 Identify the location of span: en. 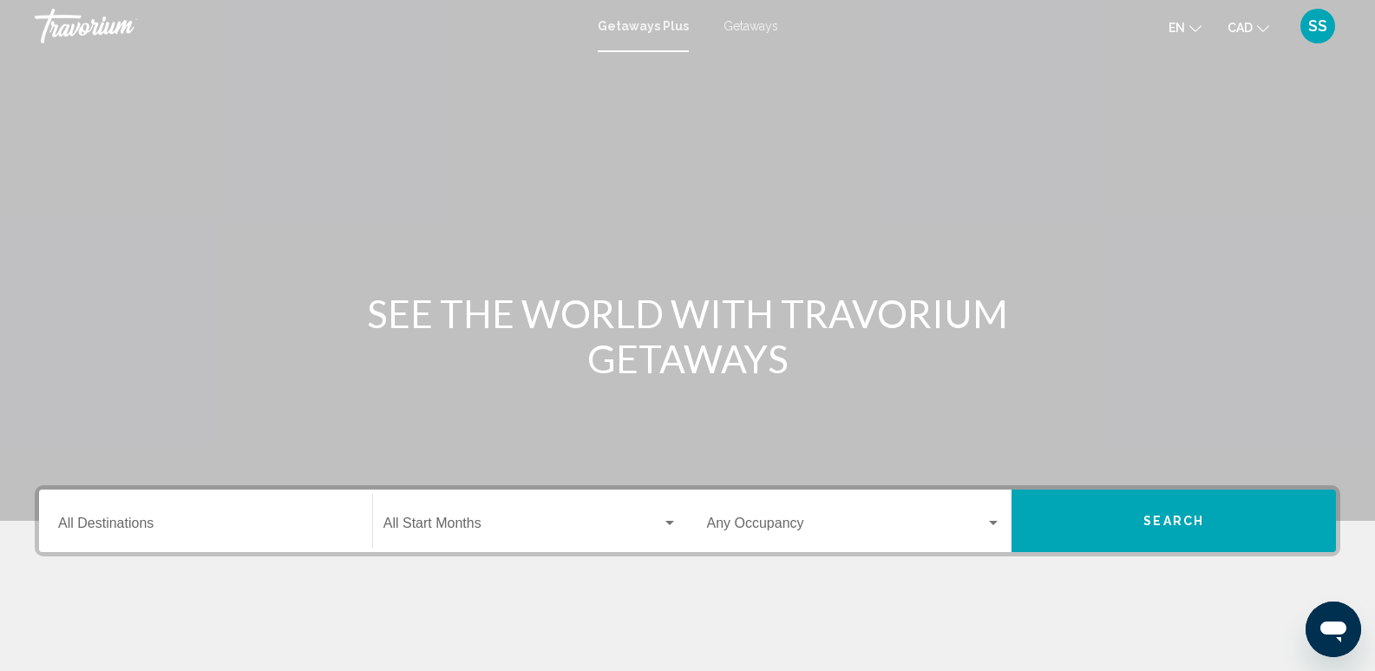
(1176, 28).